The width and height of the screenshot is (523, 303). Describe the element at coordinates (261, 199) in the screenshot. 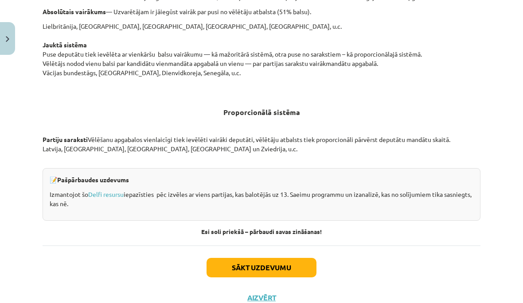

I see `p: Izmantojot šo iepazīsties pēc izvēles ar viens partijas, kas balotējās uz 13. Saeimu programmu un...` at that location.